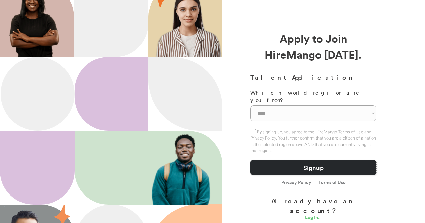 This screenshot has width=425, height=223. I want to click on a: Privacy Policy, so click(296, 183).